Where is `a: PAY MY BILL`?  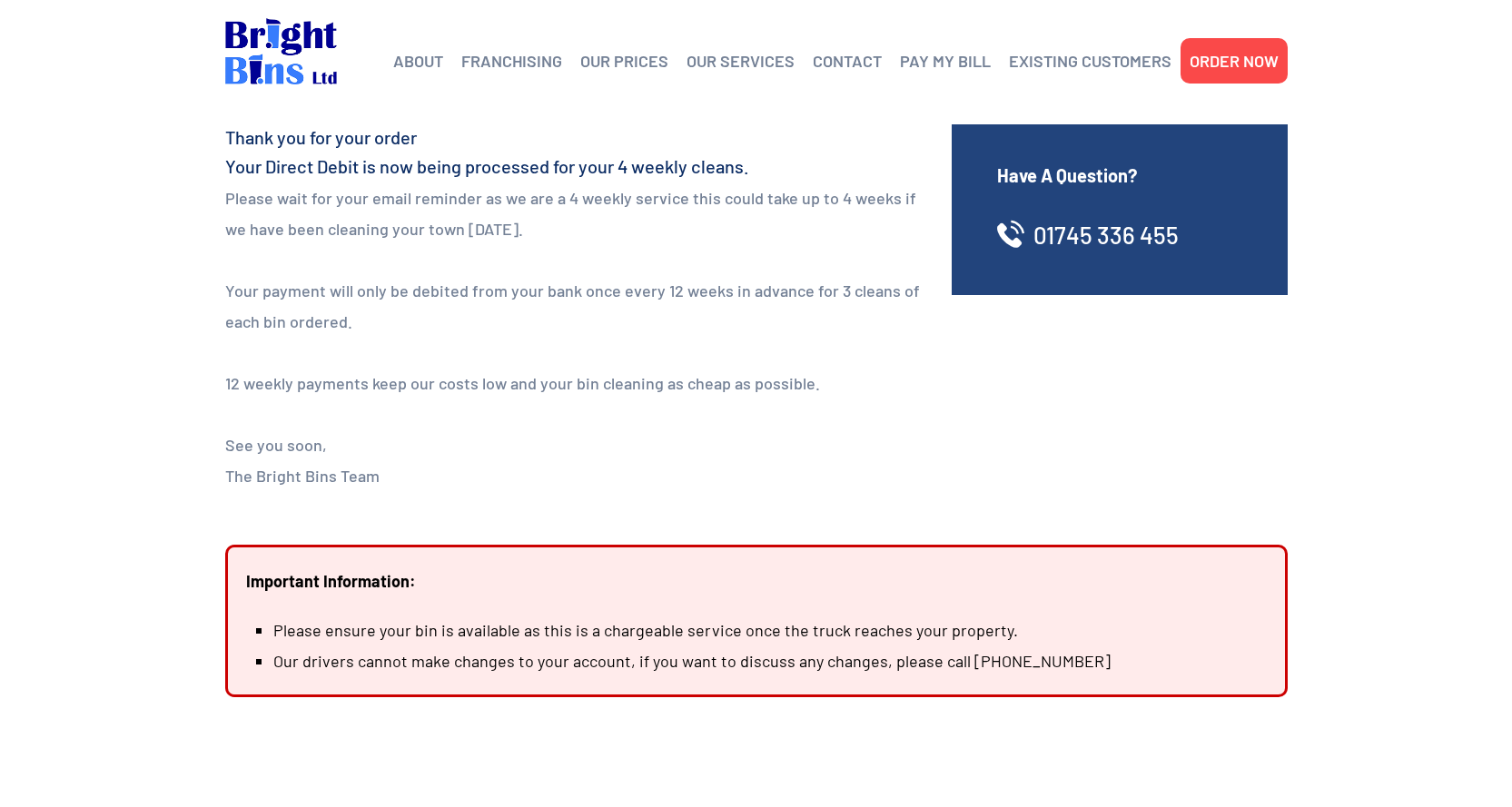
a: PAY MY BILL is located at coordinates (946, 61).